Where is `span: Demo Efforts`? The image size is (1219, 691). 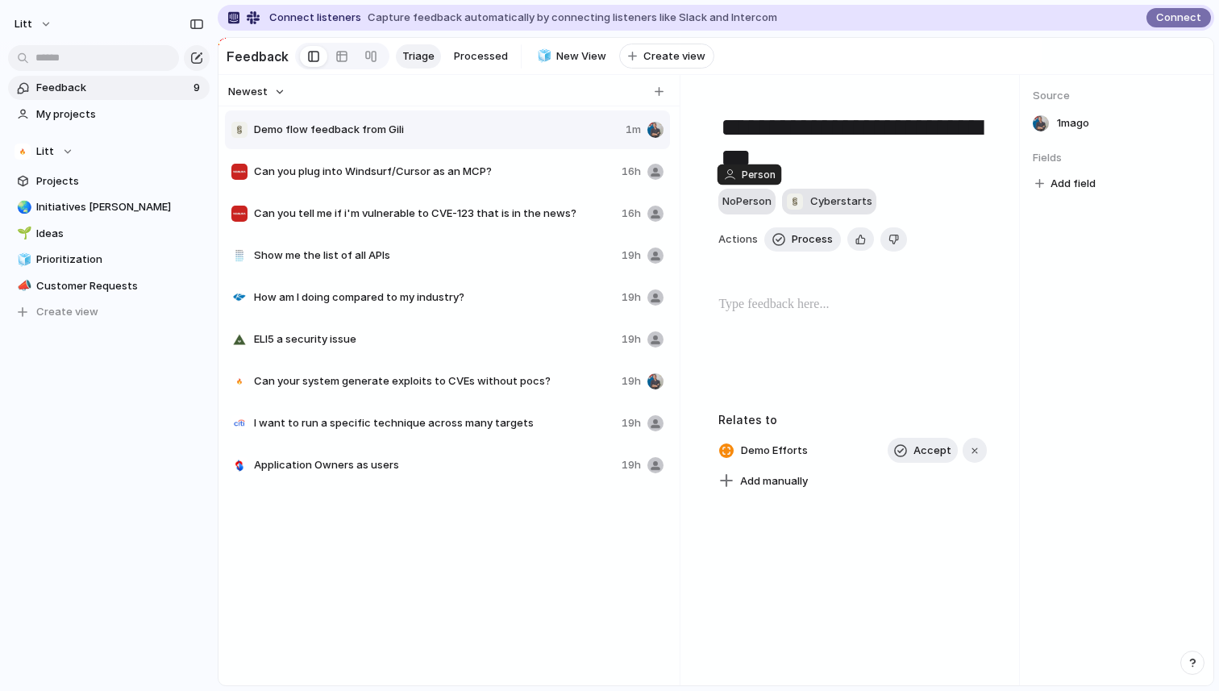
span: Demo Efforts is located at coordinates (774, 451).